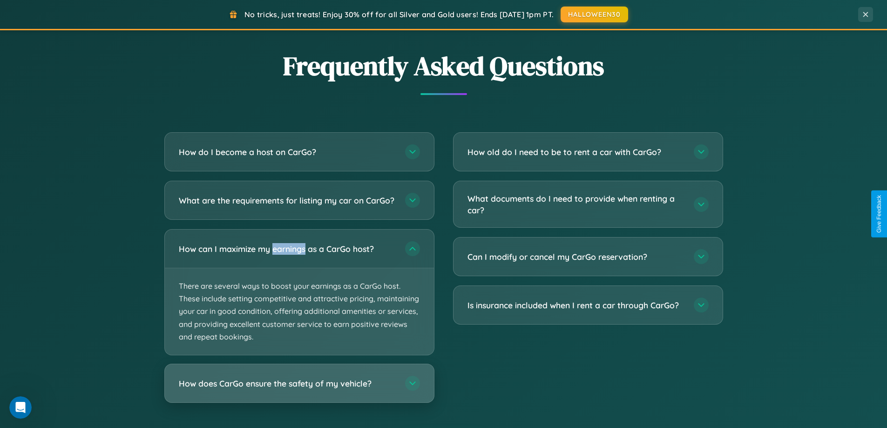 The height and width of the screenshot is (428, 887). What do you see at coordinates (299, 311) in the screenshot?
I see `p: There are several ways to boost your earnings as a CarGo host. These include setting competitive ...` at bounding box center [299, 311].